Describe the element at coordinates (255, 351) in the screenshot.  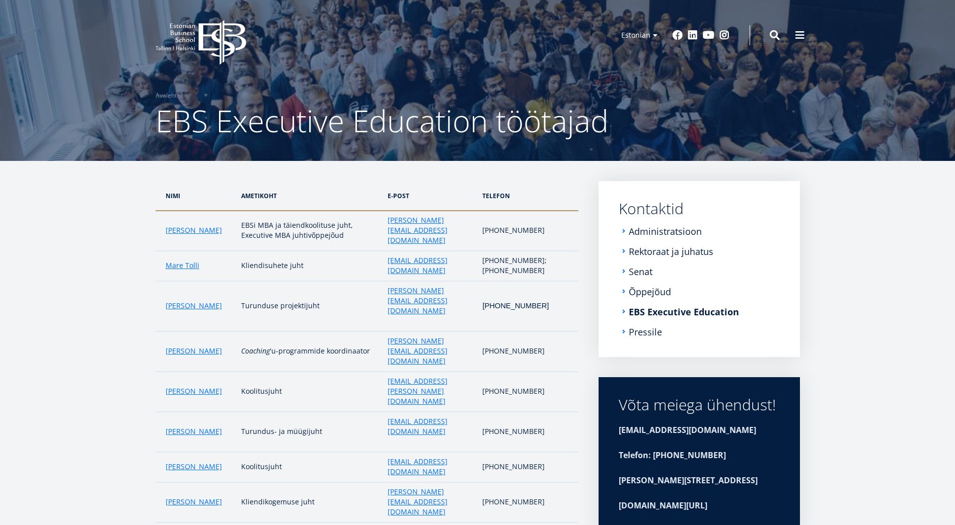
I see `em: Coaching` at that location.